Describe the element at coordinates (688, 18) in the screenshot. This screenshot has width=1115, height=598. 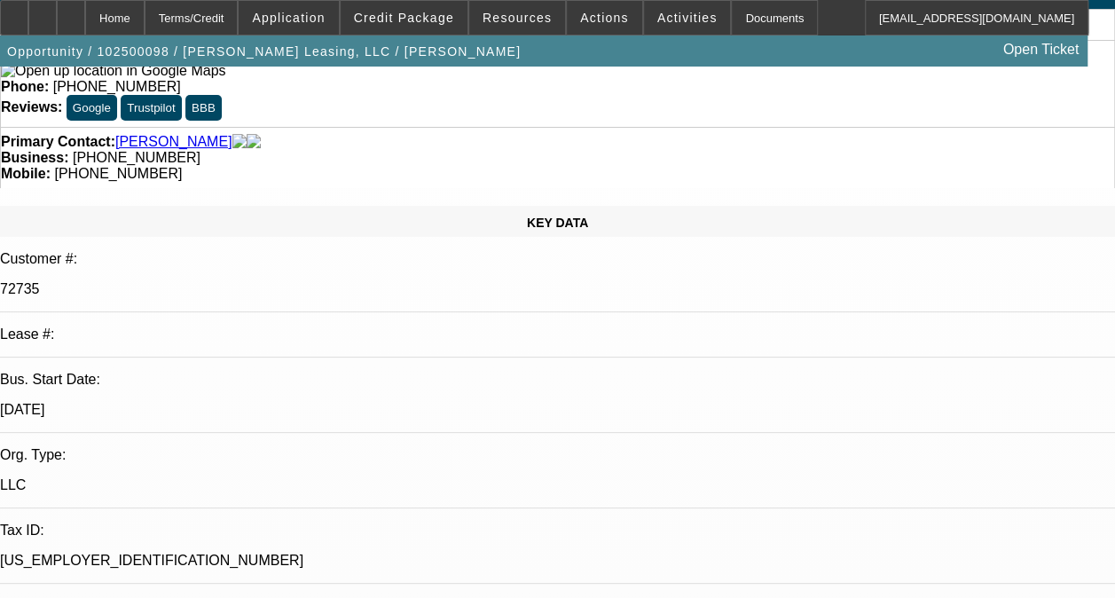
I see `span: Activities` at that location.